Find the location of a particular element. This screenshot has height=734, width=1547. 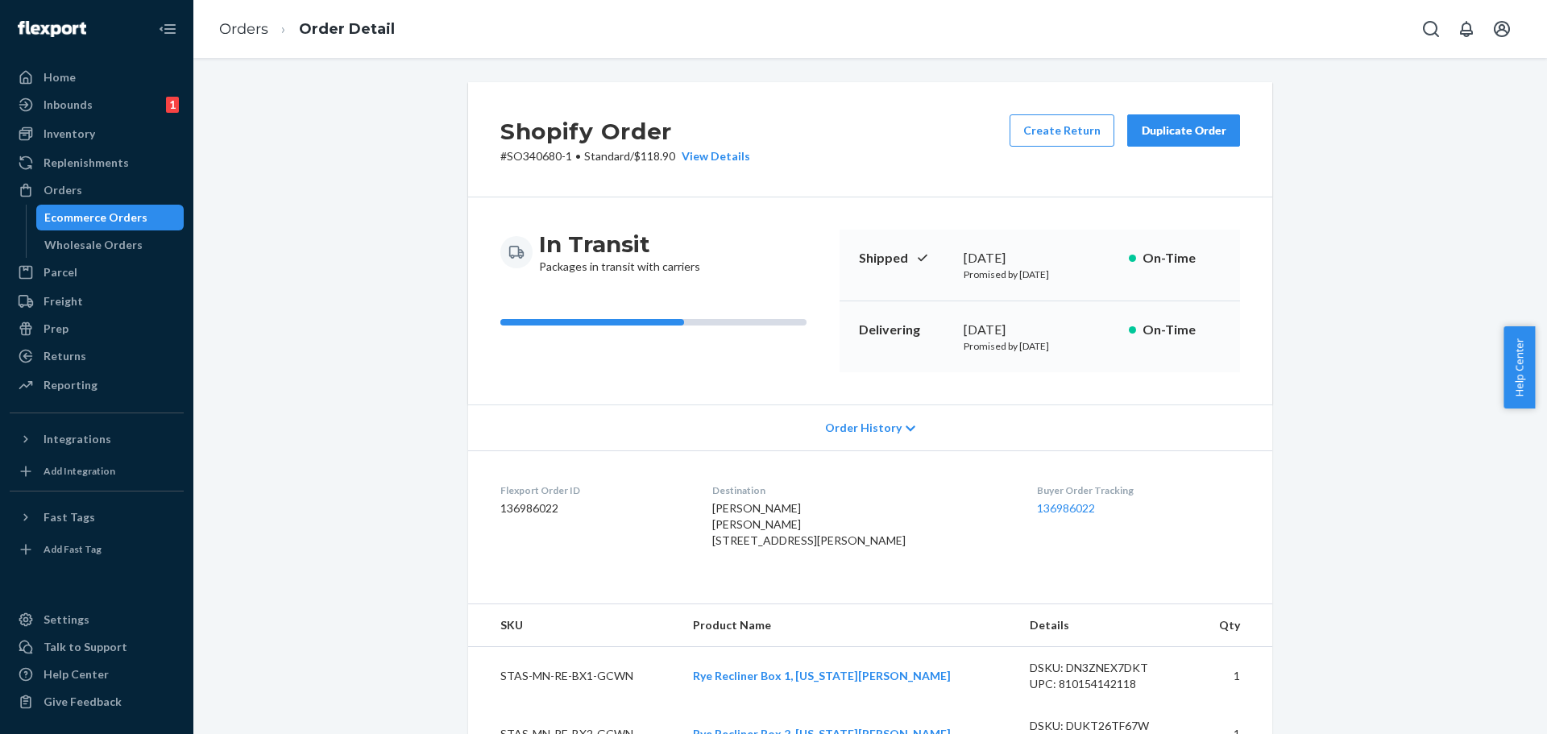

button: Fast Tags is located at coordinates (97, 517).